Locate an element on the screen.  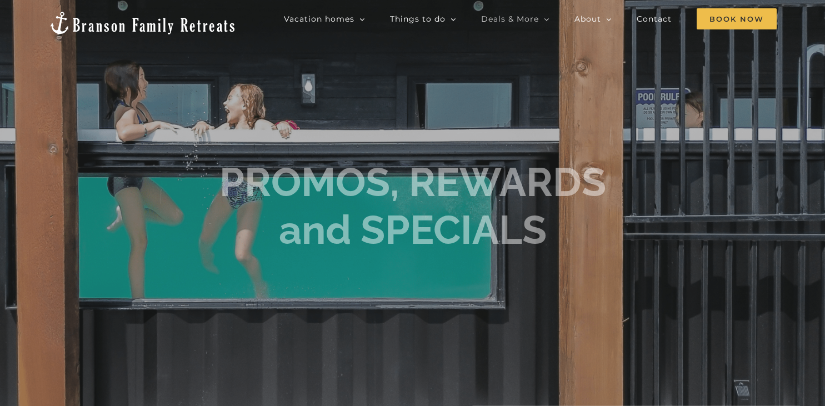
a: Vacation homes is located at coordinates (324, 19).